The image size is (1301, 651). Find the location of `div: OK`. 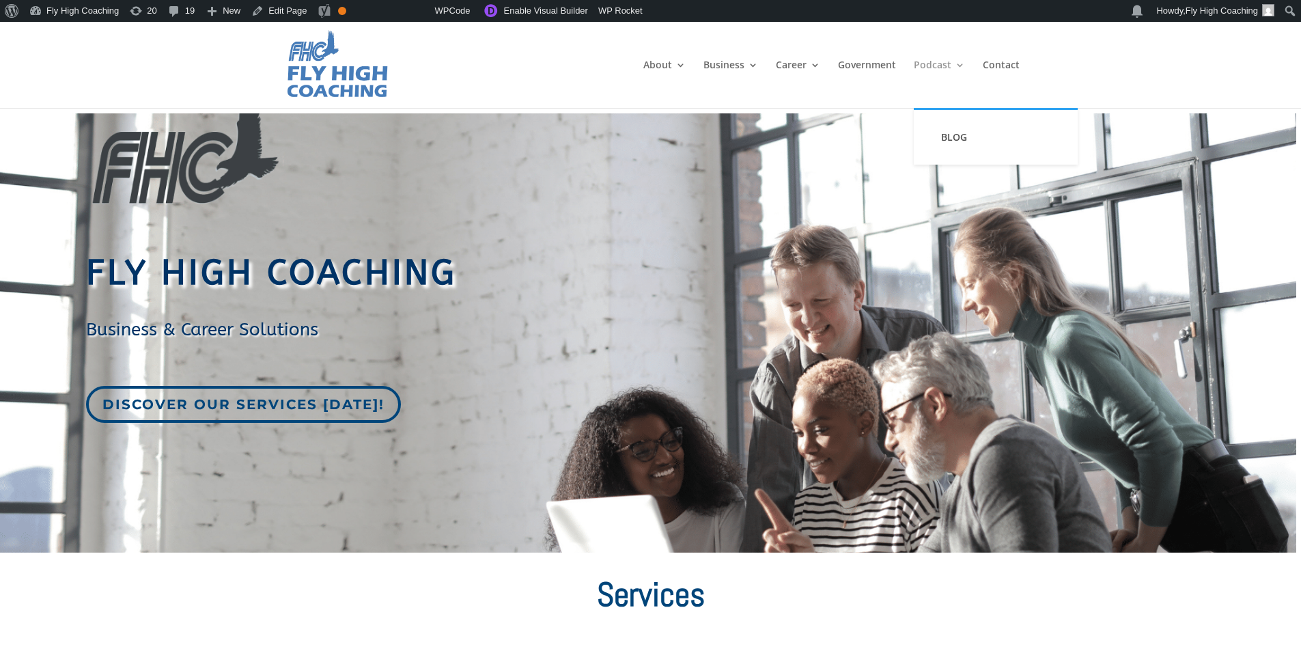

div: OK is located at coordinates (342, 11).